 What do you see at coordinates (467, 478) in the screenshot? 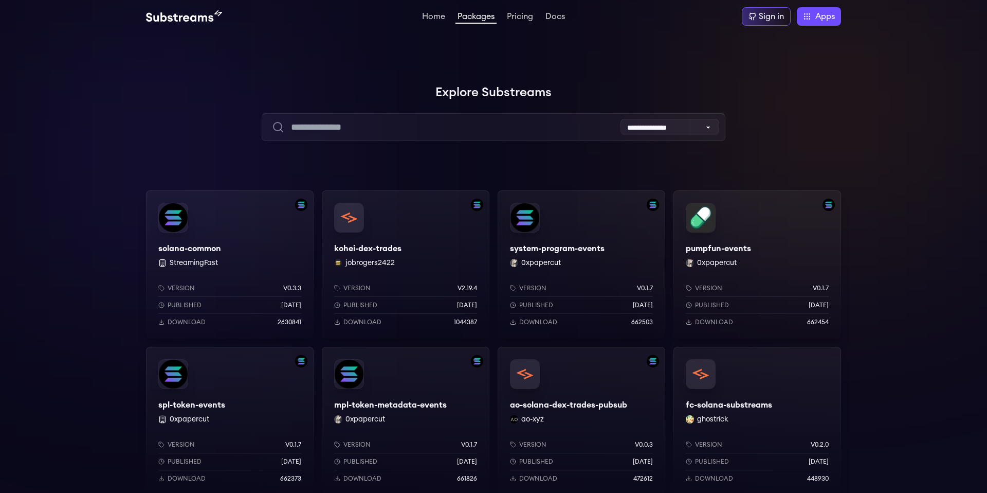
I see `p: 661826` at bounding box center [467, 478].